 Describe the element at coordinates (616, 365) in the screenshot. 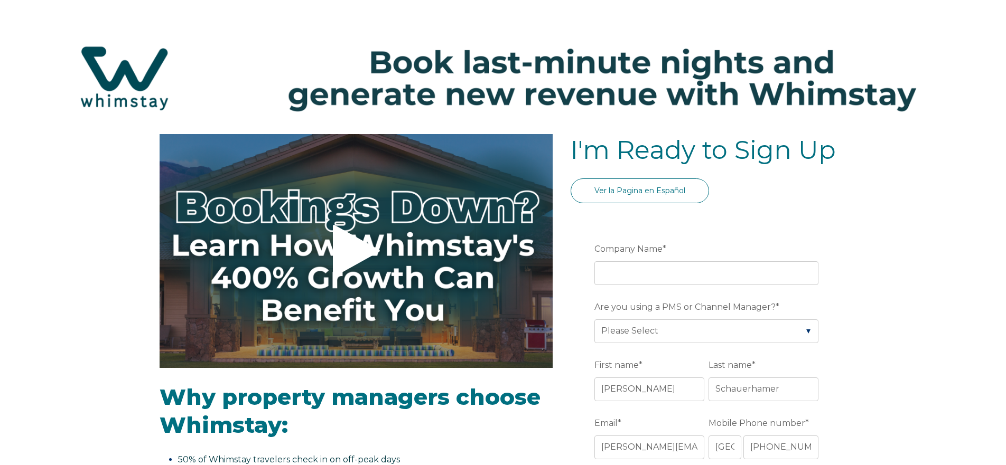

I see `span: First name` at that location.